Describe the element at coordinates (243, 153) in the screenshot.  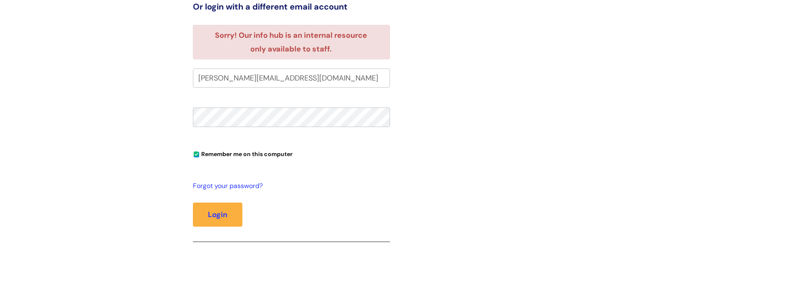
I see `label: Remember me on this computer` at that location.